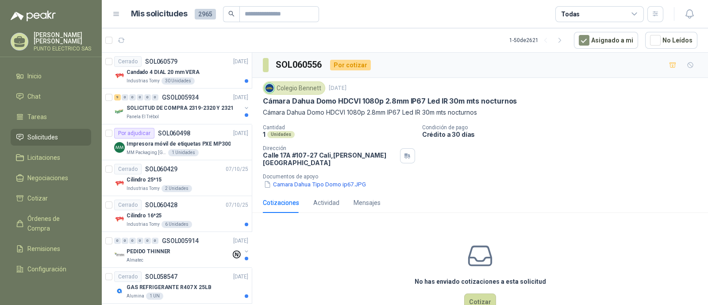  What do you see at coordinates (326, 203) in the screenshot?
I see `div: Actividad` at bounding box center [326, 203].